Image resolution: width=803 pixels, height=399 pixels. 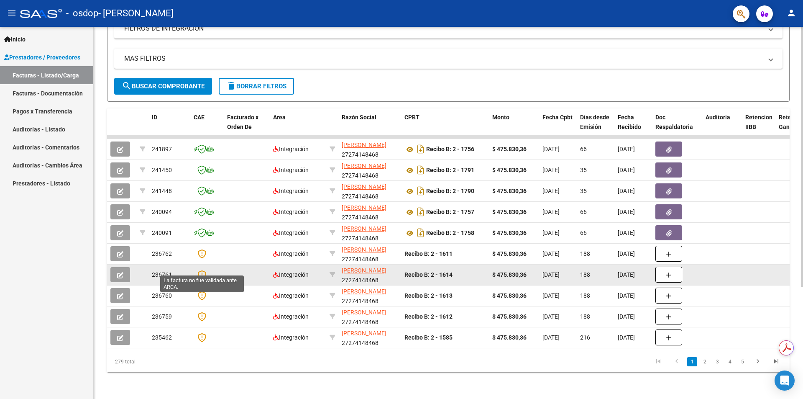 I want to click on mat-icon: person, so click(x=792, y=13).